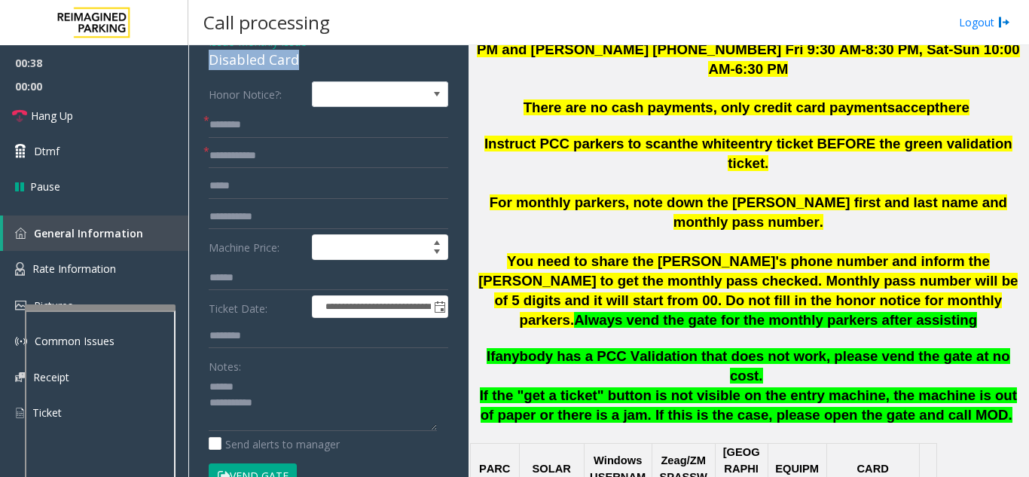  I want to click on span: Rate Information, so click(74, 268).